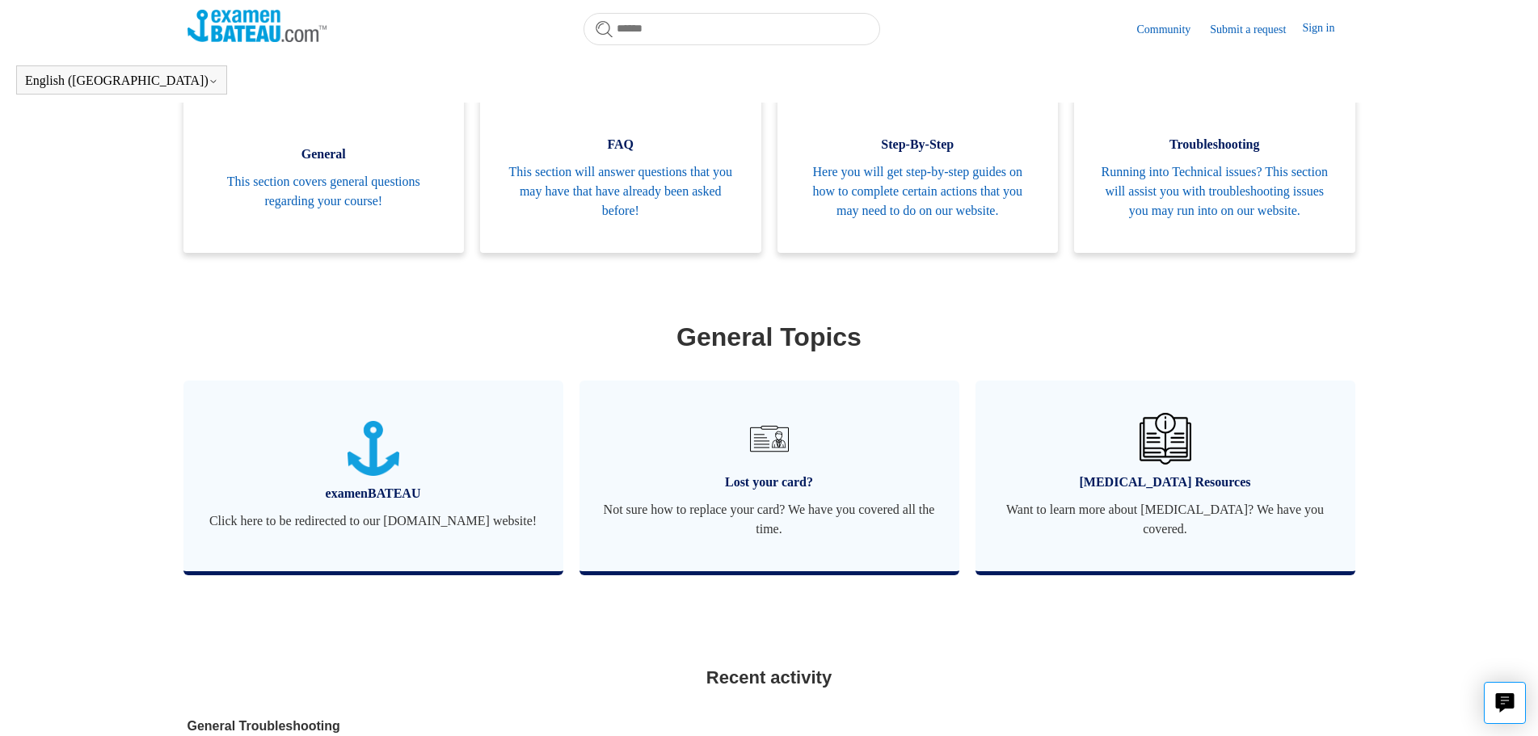  What do you see at coordinates (918, 145) in the screenshot?
I see `span: Step-By-Step` at bounding box center [918, 145].